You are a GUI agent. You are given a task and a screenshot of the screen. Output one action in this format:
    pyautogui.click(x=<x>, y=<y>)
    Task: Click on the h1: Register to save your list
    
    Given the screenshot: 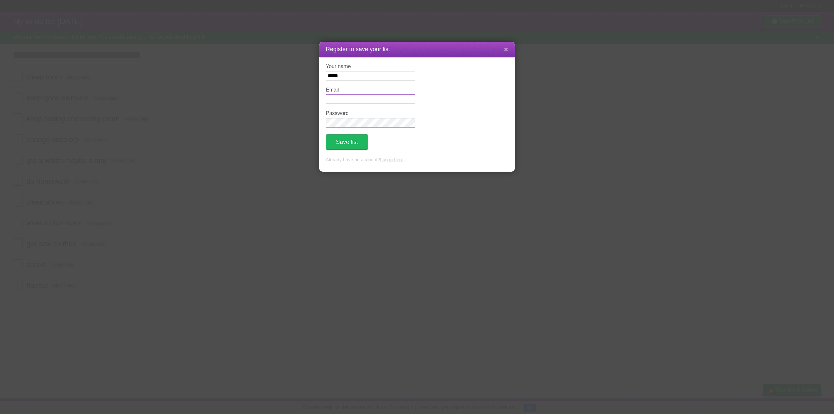 What is the action you would take?
    pyautogui.click(x=417, y=49)
    